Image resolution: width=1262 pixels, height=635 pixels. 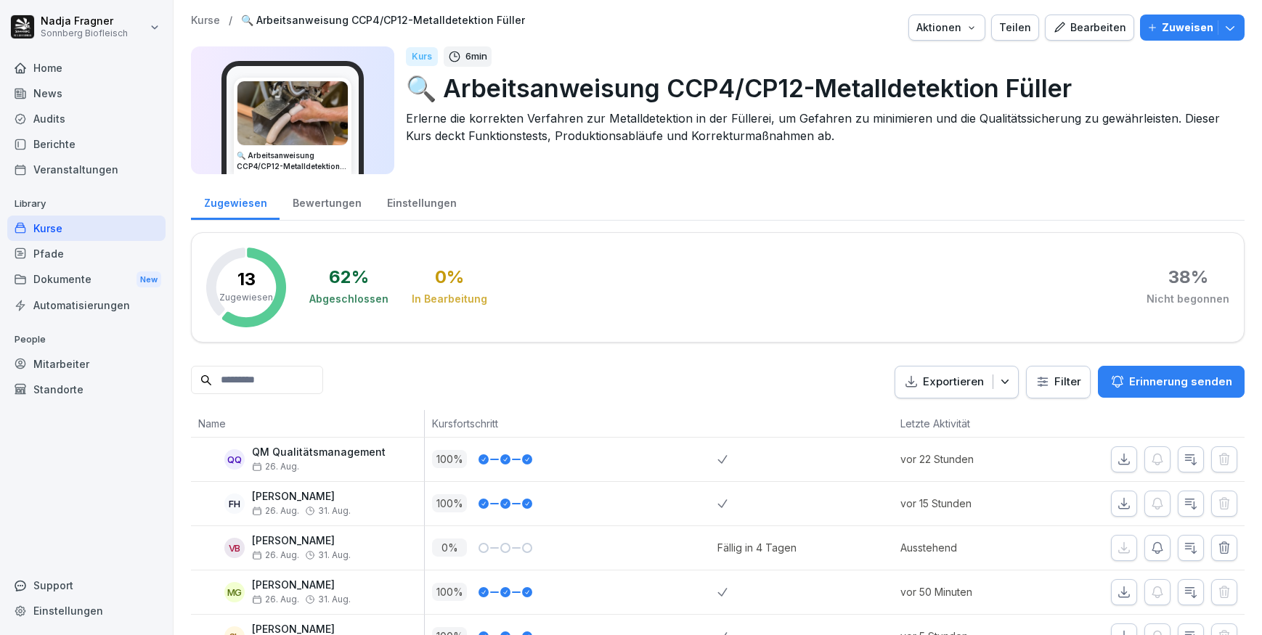 What do you see at coordinates (307, 423) in the screenshot?
I see `p: Name` at bounding box center [307, 423].